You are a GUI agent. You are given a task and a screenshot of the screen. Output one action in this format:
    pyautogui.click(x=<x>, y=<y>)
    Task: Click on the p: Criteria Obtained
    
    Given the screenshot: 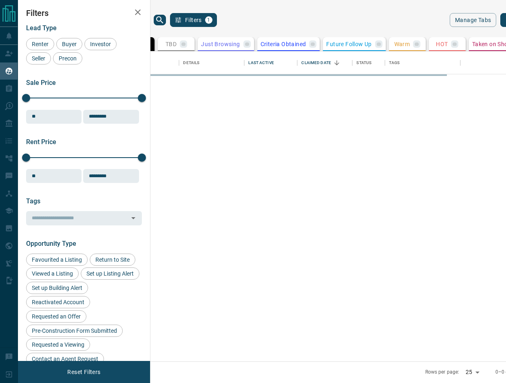 What is the action you would take?
    pyautogui.click(x=284, y=44)
    